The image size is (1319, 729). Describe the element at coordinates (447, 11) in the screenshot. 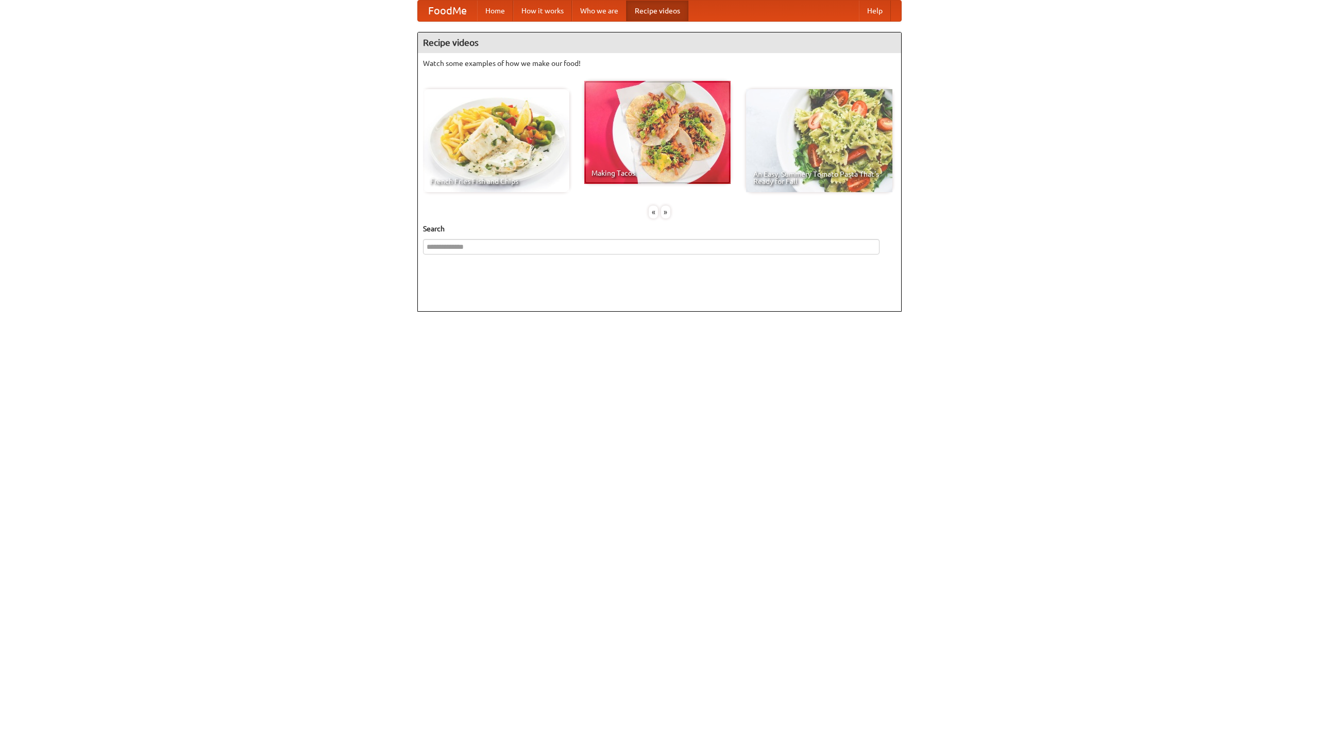

I see `a: FoodMe` at that location.